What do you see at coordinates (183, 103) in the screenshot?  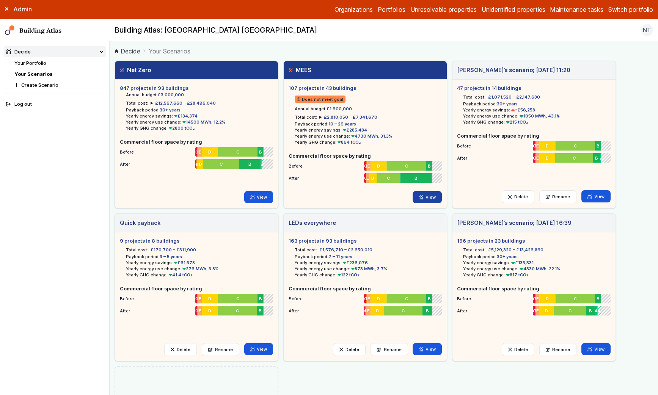 I see `summary: £12,567,660 – £28,496,040` at bounding box center [183, 103].